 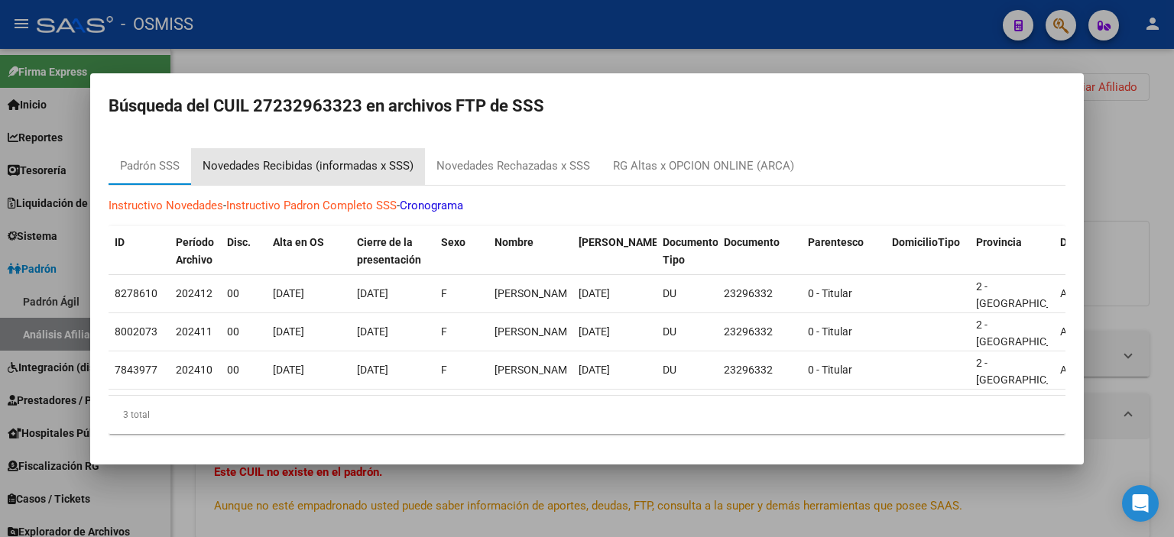 What do you see at coordinates (150, 166) in the screenshot?
I see `div: Padrón SSS` at bounding box center [150, 166].